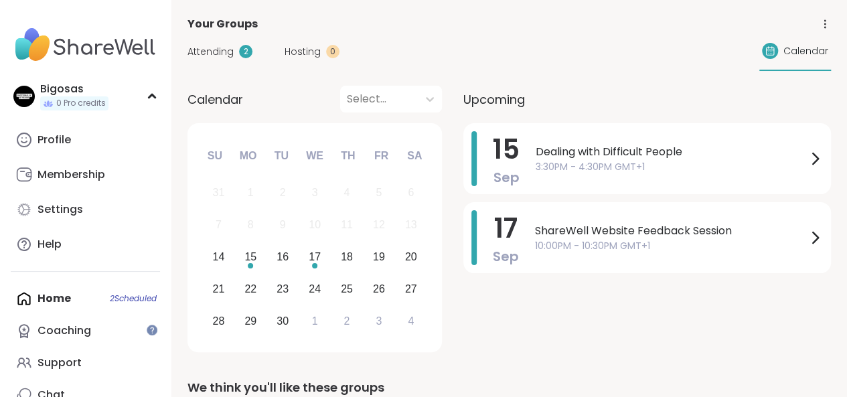  Describe the element at coordinates (218, 193) in the screenshot. I see `div: Not available Sunday, August 31st, 2025` at that location.